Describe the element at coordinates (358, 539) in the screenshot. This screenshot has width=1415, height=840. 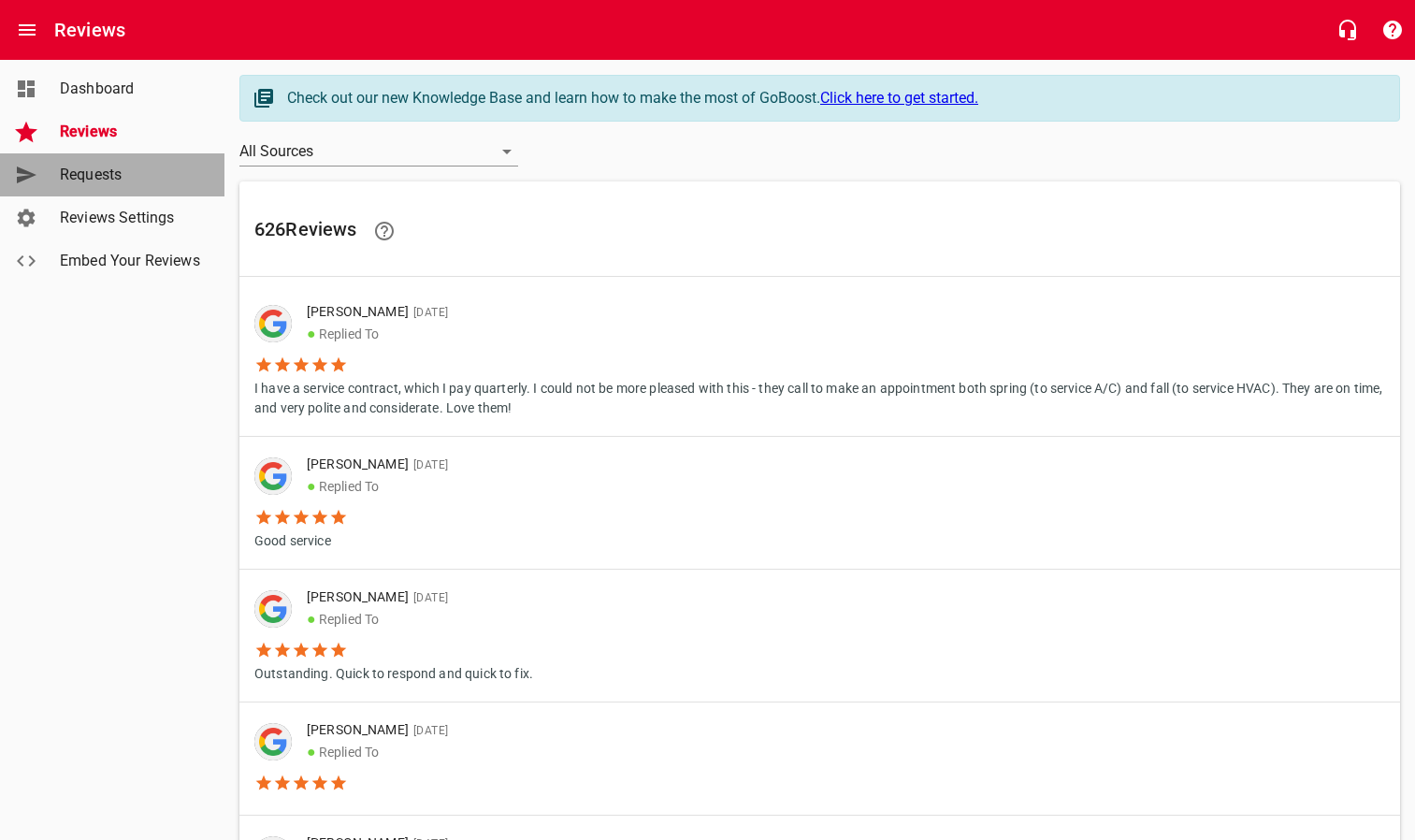
I see `p: Good service` at that location.